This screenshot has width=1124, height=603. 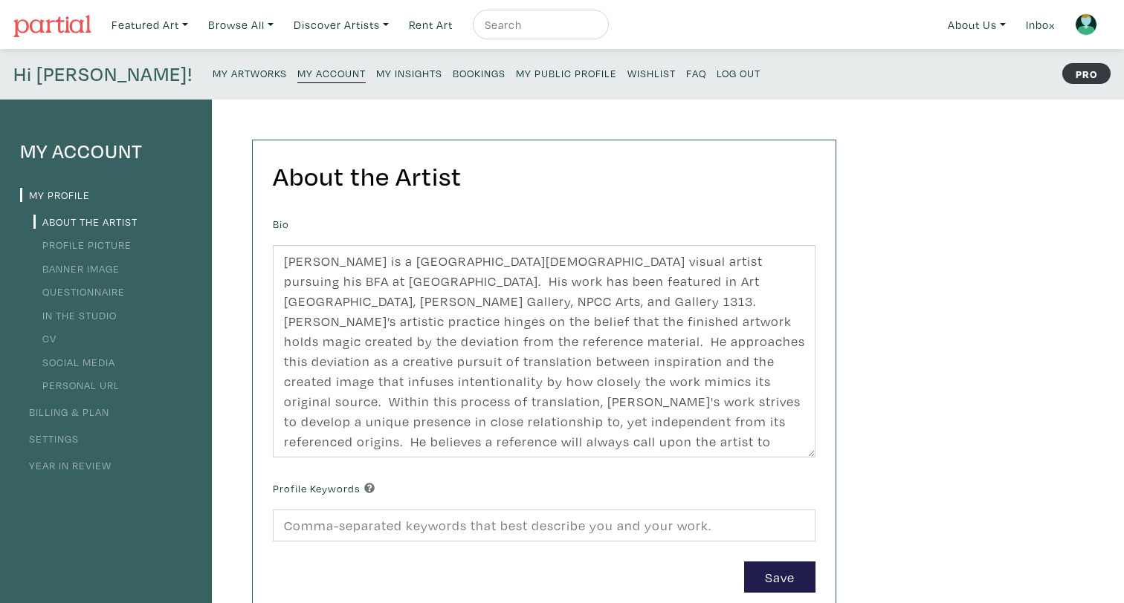 What do you see at coordinates (323, 489) in the screenshot?
I see `label: Profile Keywords` at bounding box center [323, 489].